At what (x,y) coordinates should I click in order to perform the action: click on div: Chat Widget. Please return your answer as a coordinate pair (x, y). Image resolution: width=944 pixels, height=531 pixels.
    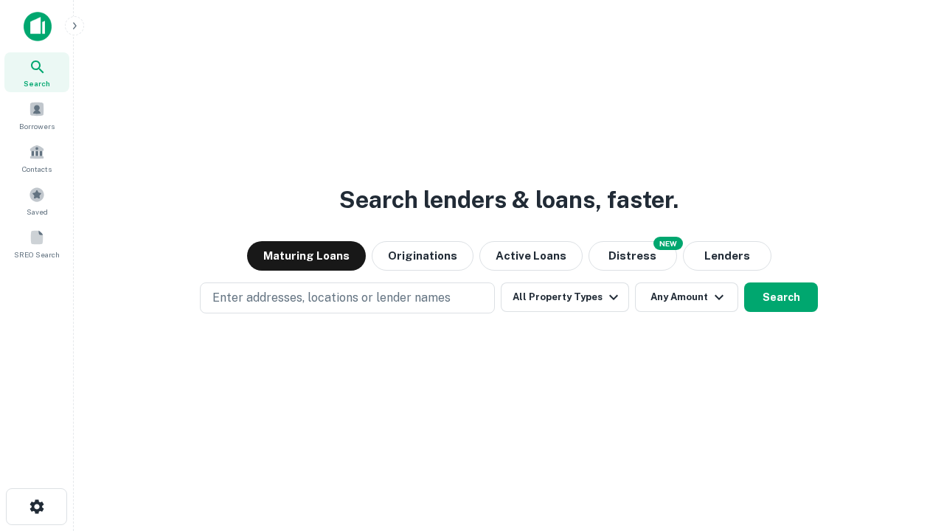
    Looking at the image, I should click on (907, 449).